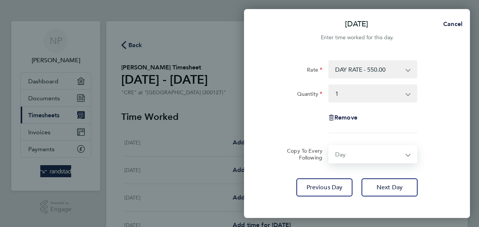  Describe the element at coordinates (450, 24) in the screenshot. I see `button: Cancel` at that location.